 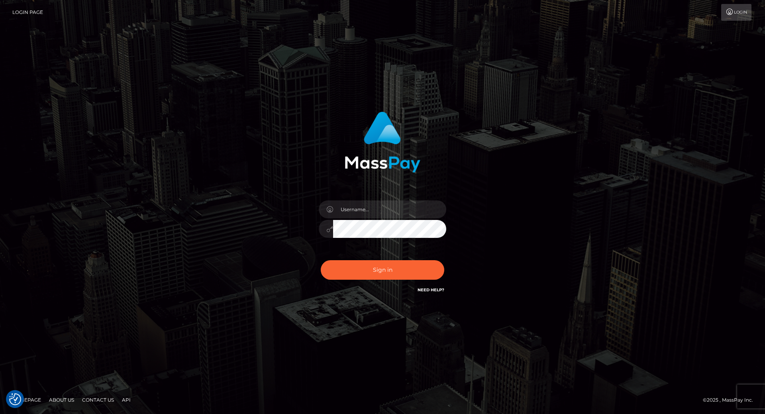 What do you see at coordinates (15, 399) in the screenshot?
I see `img: Revisit consent button` at bounding box center [15, 399].